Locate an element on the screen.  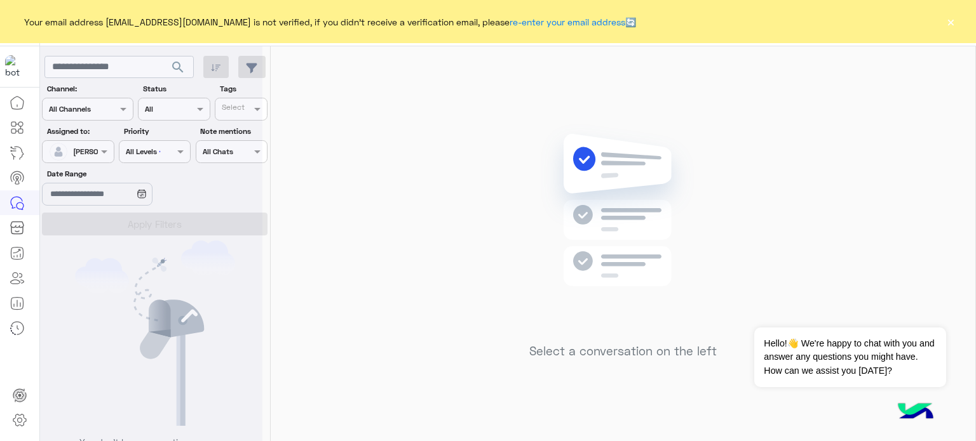
span: Hello!👋 We're happy to chat with you and answer any questions you might have. How can we assist y... is located at coordinates (849, 358).